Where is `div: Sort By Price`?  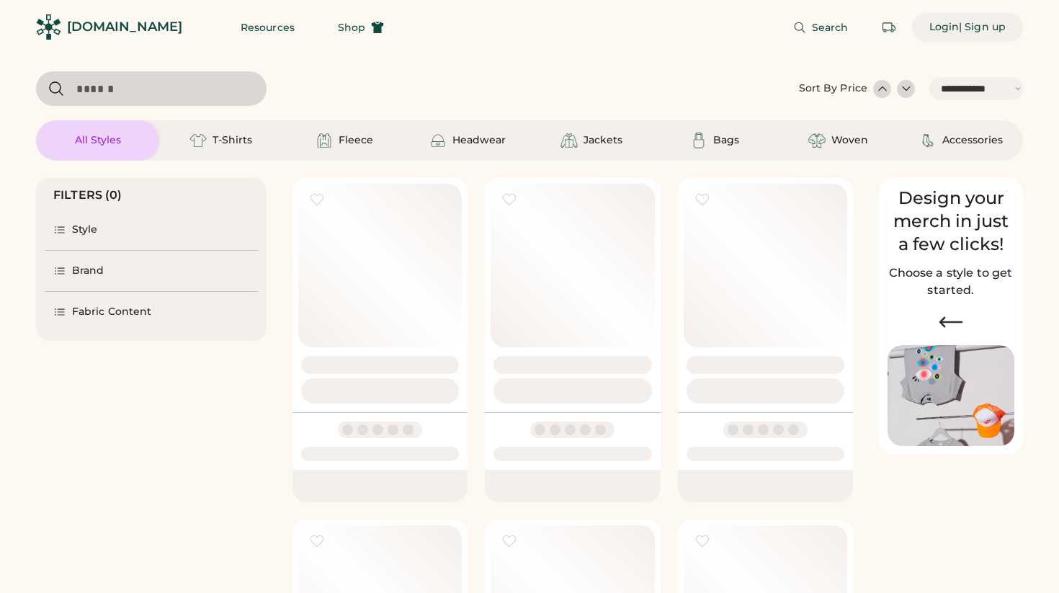
div: Sort By Price is located at coordinates (833, 89).